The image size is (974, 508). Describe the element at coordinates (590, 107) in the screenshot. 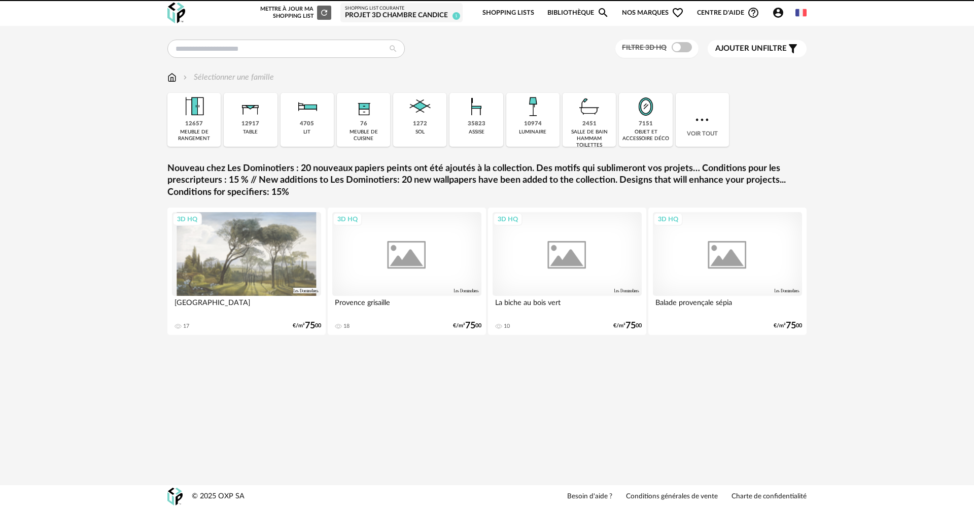

I see `img: Salle%20de%20bain.png` at that location.